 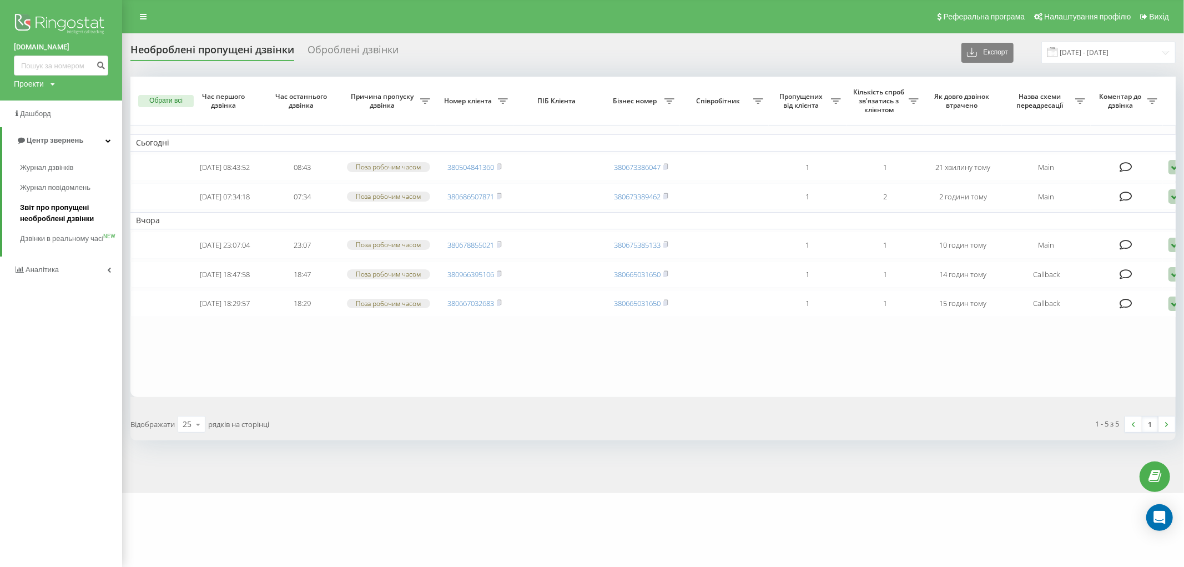 I want to click on span: Реферальна програма, so click(x=984, y=17).